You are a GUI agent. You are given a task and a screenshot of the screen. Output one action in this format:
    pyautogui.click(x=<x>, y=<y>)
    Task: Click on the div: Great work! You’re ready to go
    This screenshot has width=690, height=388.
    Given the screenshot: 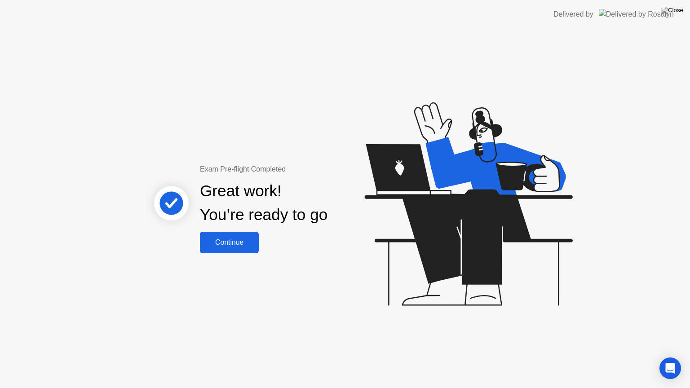 What is the action you would take?
    pyautogui.click(x=264, y=203)
    